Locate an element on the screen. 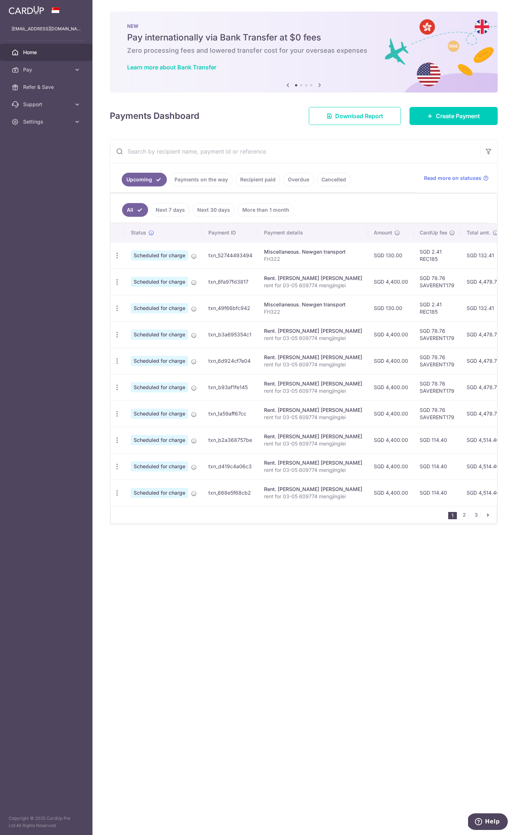 The image size is (515, 835). td: txn_b3a695354c1 is located at coordinates (231, 334).